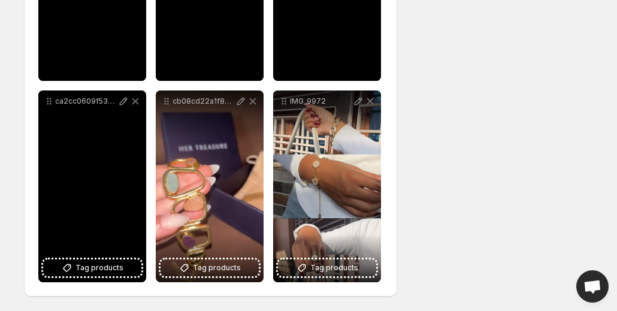 This screenshot has height=311, width=617. Describe the element at coordinates (204, 101) in the screenshot. I see `p: cb08cd22a1f84b2fbbb0413fc8ab8ade 1` at that location.